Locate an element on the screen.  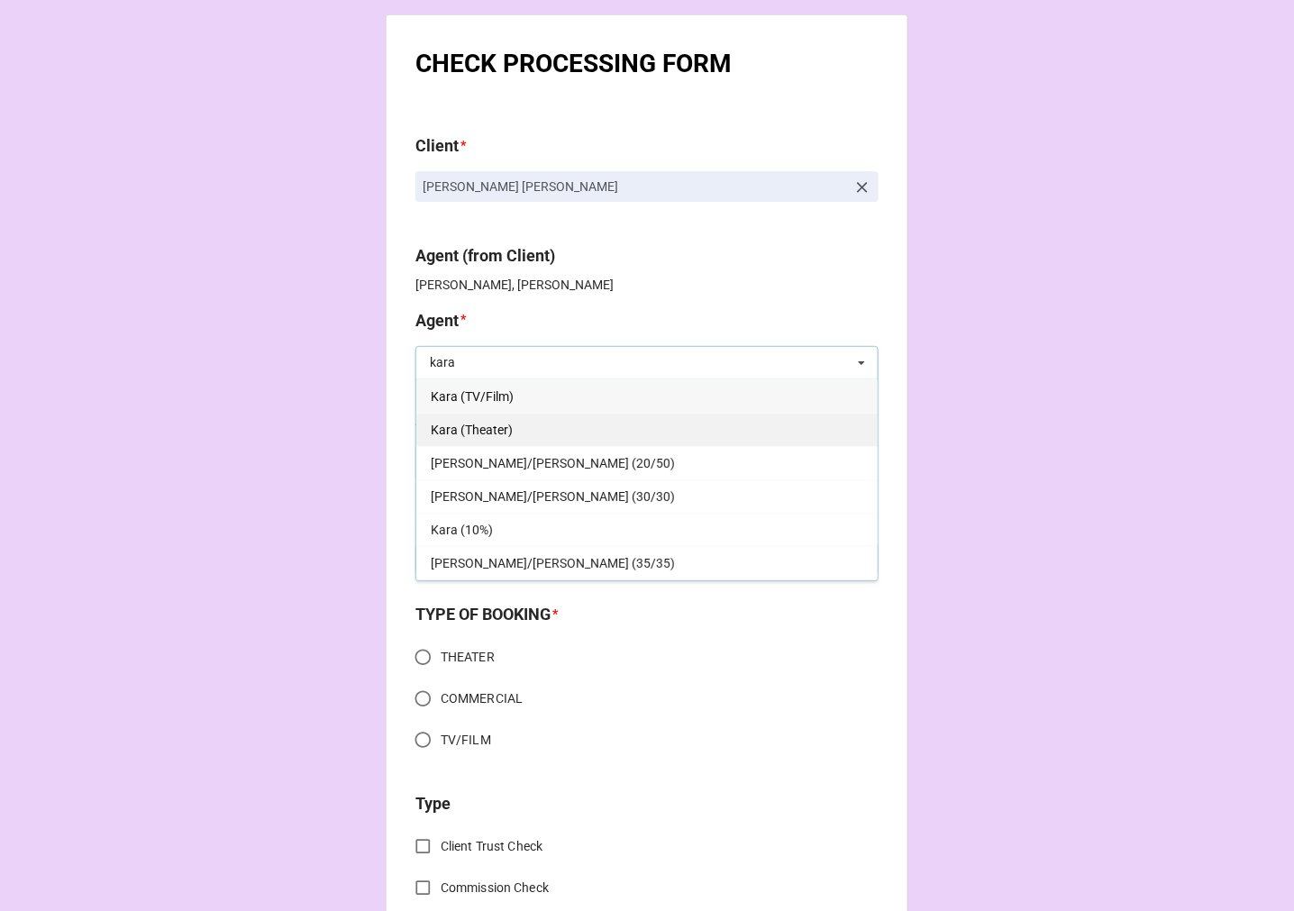
span: Commission Check is located at coordinates (495, 887).